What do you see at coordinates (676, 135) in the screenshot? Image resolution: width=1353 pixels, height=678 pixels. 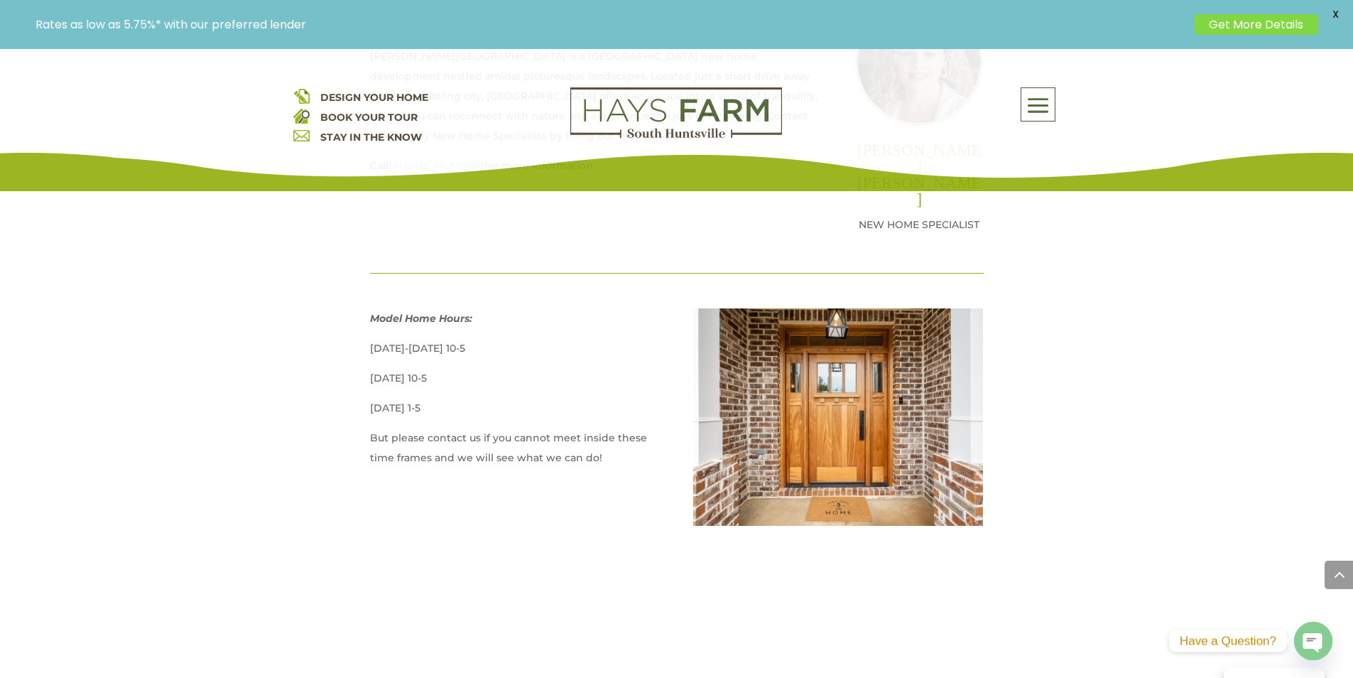 I see `a: hays farm homes huntsville development` at bounding box center [676, 135].